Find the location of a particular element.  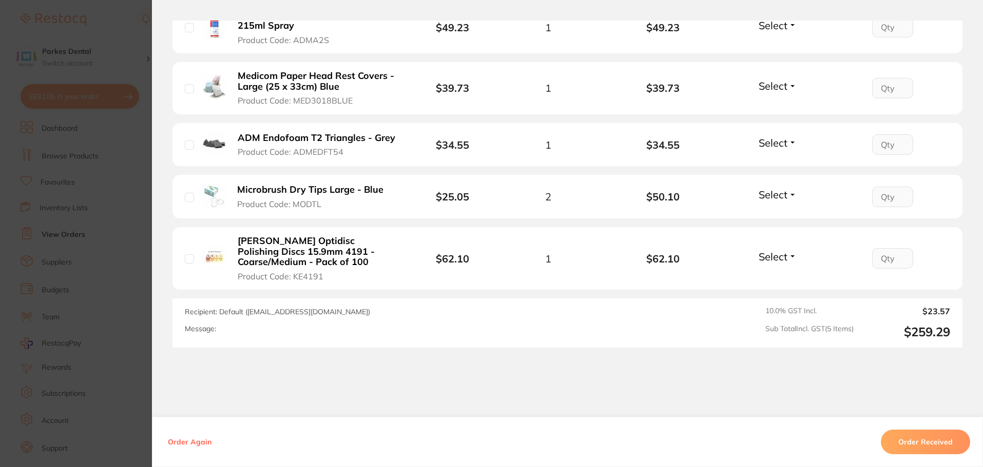

span: 2 is located at coordinates (548, 197).